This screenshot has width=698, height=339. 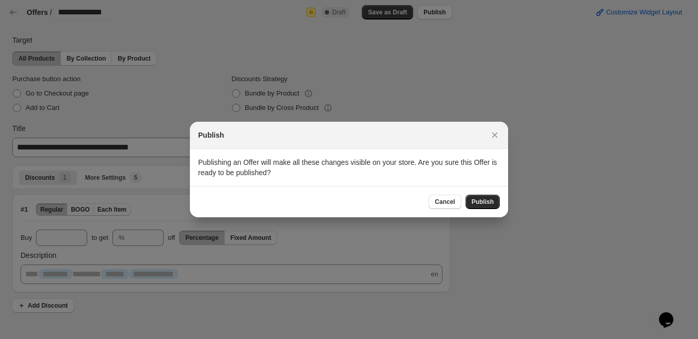 What do you see at coordinates (494, 135) in the screenshot?
I see `button: Close` at bounding box center [494, 135].